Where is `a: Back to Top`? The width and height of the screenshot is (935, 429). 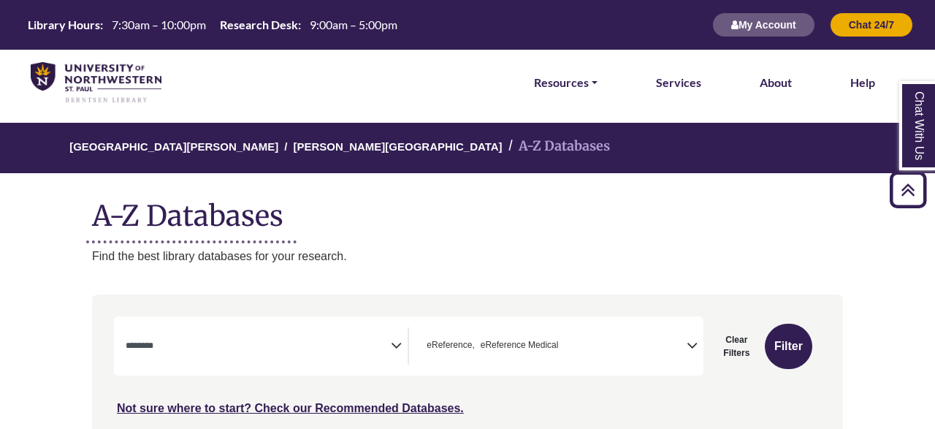
a: Back to Top is located at coordinates (908, 189).